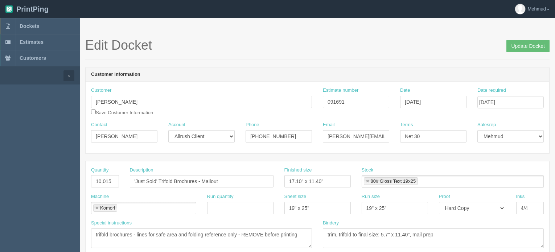 This screenshot has height=252, width=555. What do you see at coordinates (29, 26) in the screenshot?
I see `span: Dockets` at bounding box center [29, 26].